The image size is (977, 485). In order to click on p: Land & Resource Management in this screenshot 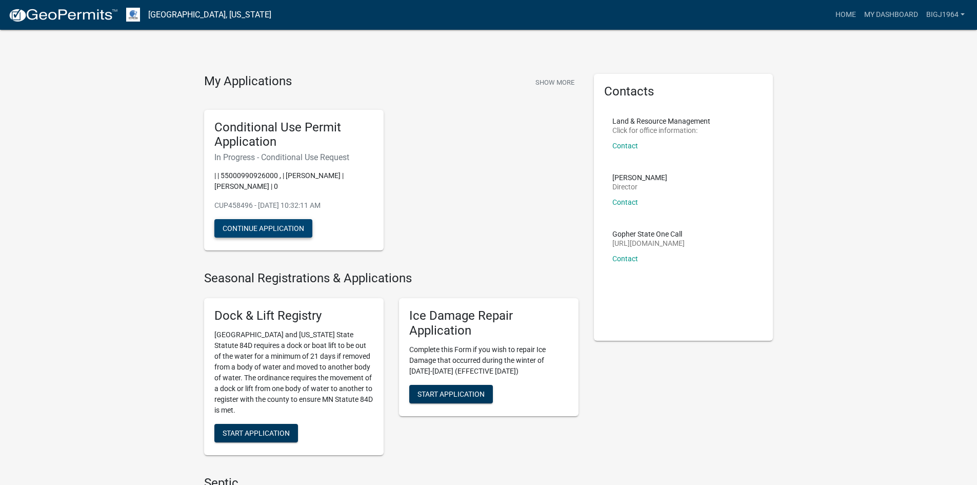, I will do `click(661, 121)`.